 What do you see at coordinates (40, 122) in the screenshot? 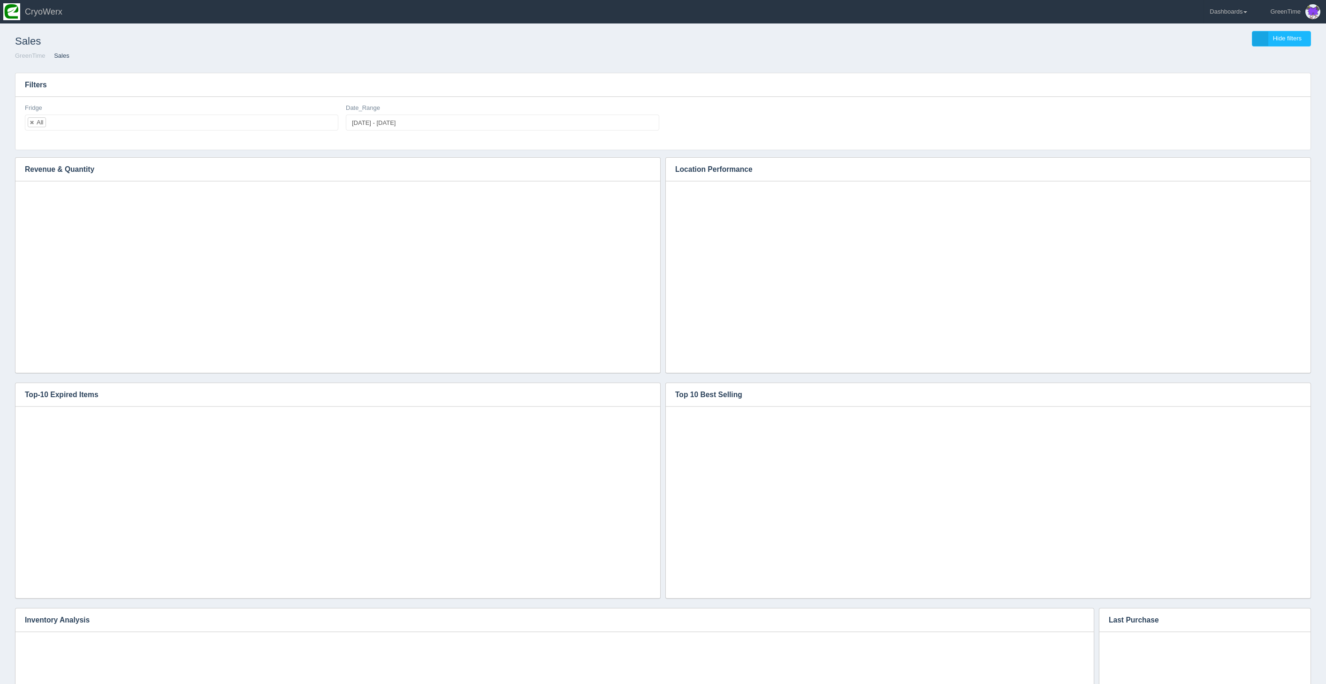
I see `div: All` at bounding box center [40, 122].